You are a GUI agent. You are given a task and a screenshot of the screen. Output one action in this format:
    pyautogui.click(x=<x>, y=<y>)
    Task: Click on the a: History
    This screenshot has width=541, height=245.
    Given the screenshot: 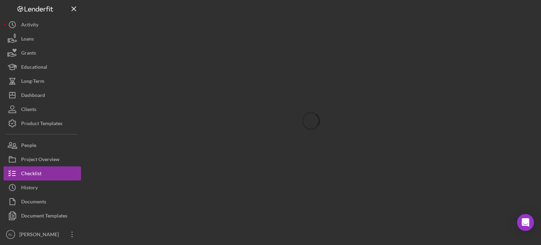 What is the action you would take?
    pyautogui.click(x=42, y=188)
    